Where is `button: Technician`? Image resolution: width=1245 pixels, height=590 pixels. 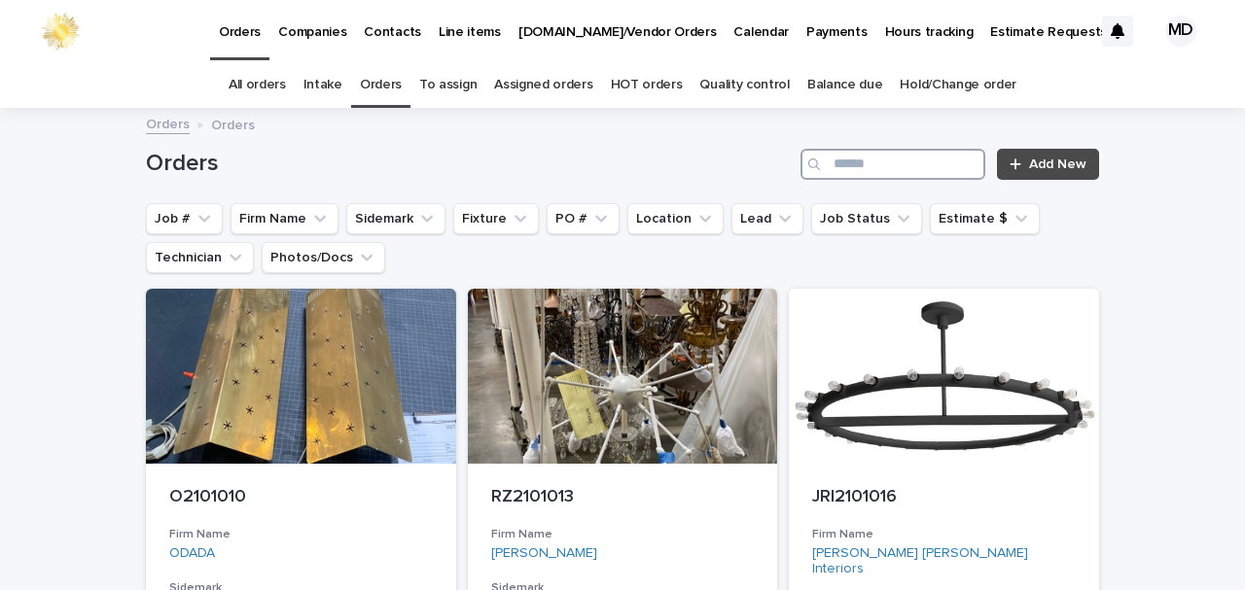
button: Technician is located at coordinates (199, 258).